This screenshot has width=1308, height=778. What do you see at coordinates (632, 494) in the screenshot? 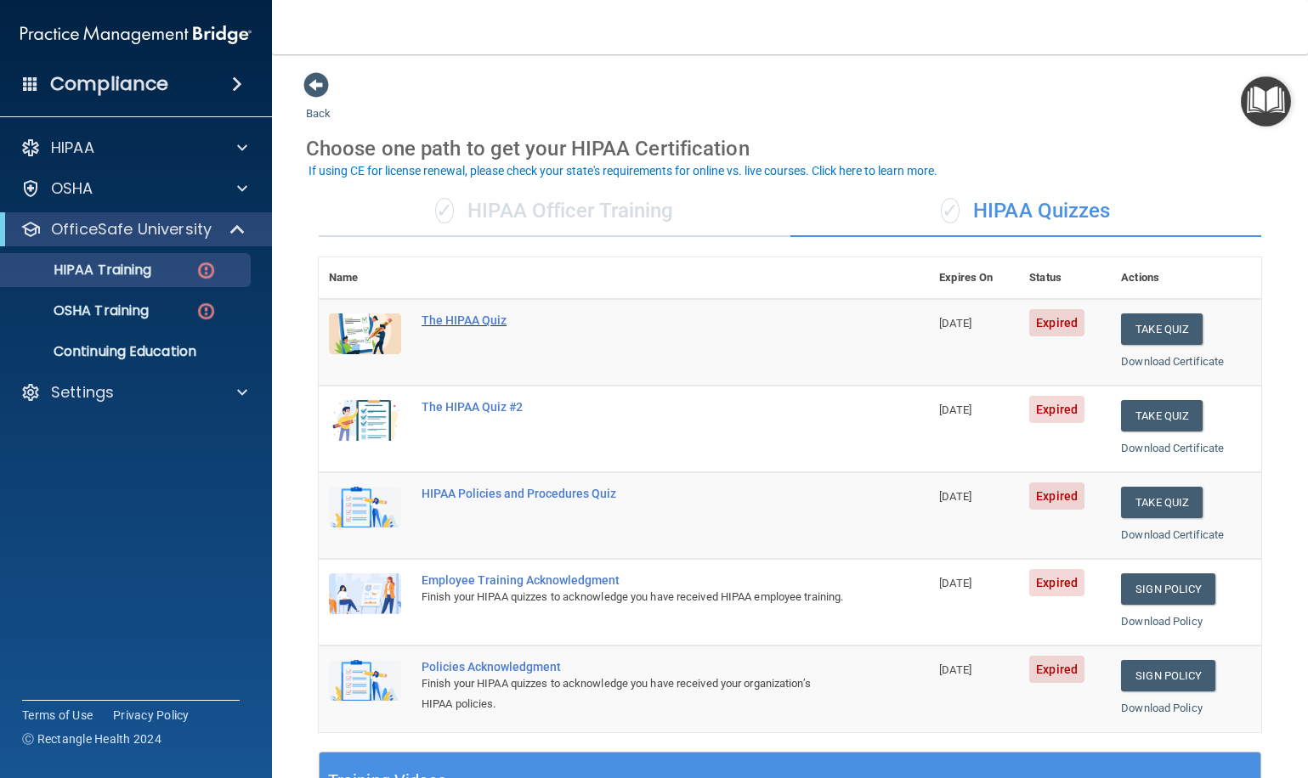
I see `div: HIPAA Policies and Procedures Quiz` at bounding box center [632, 494].